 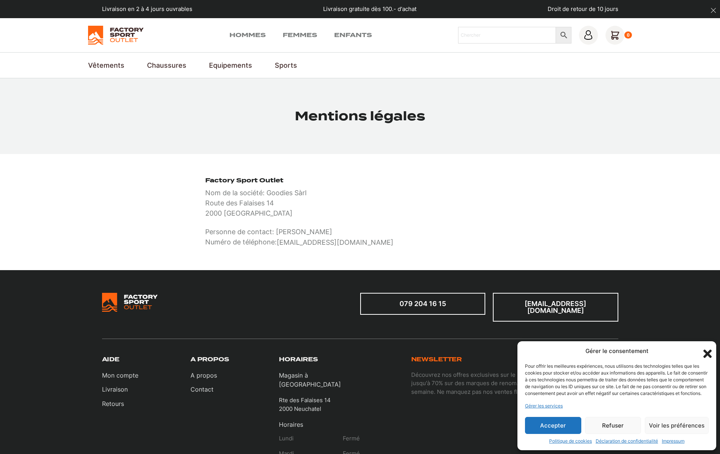 What do you see at coordinates (120, 389) in the screenshot?
I see `a: Livraison` at bounding box center [120, 389].